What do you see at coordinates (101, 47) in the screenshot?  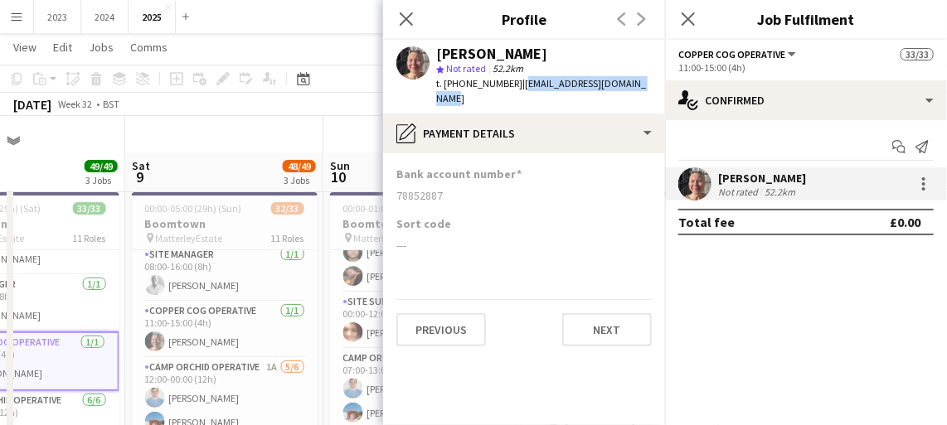 I see `span: Jobs` at bounding box center [101, 47].